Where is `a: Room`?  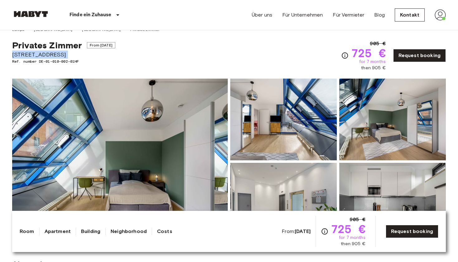 a: Room is located at coordinates (27, 231).